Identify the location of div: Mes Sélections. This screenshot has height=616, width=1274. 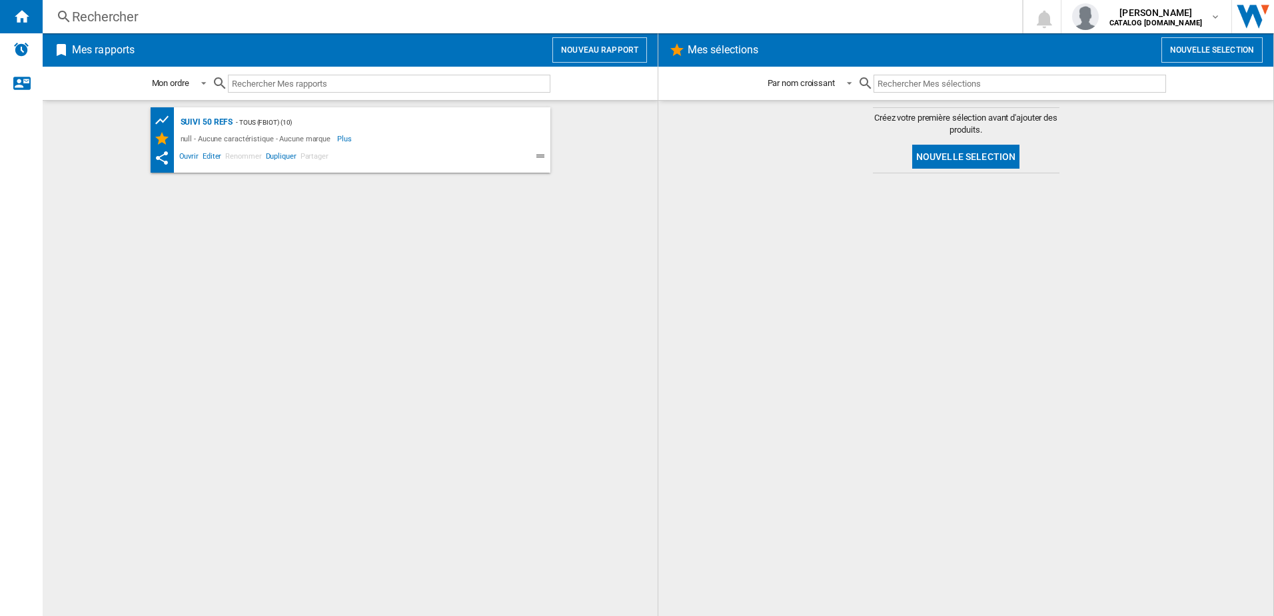
(165, 139).